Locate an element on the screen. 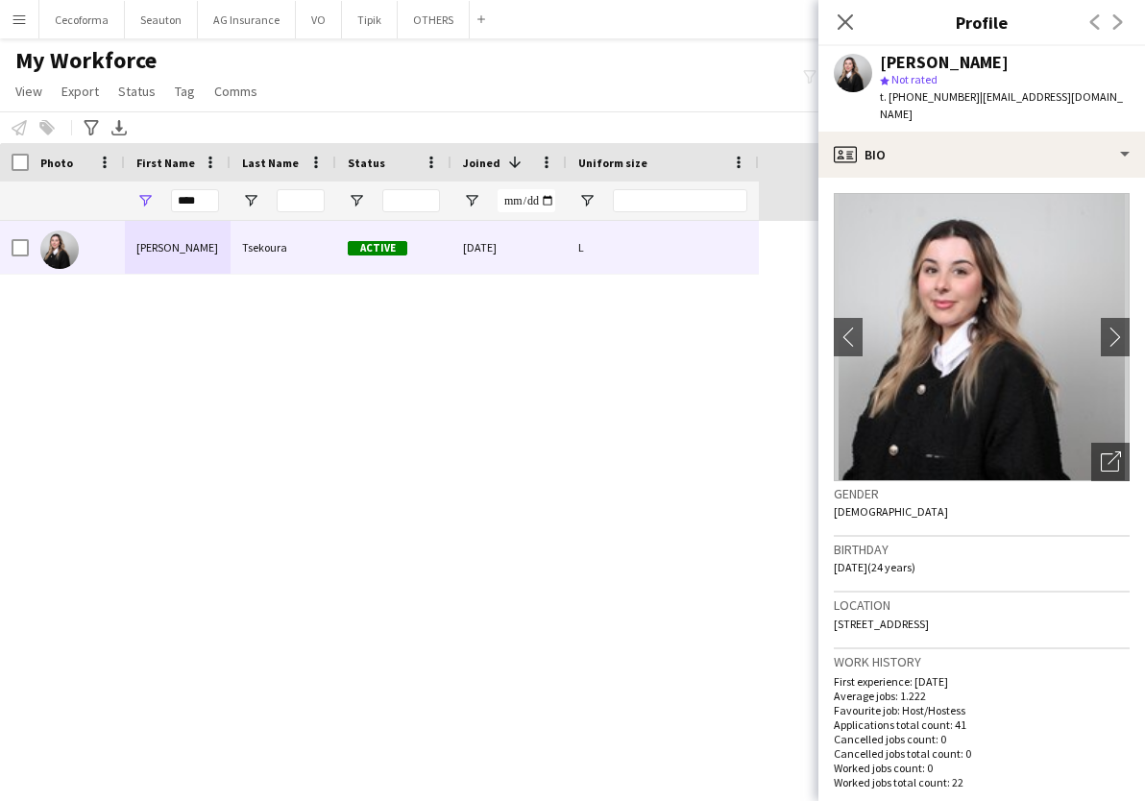  button: Tipik is located at coordinates (370, 19).